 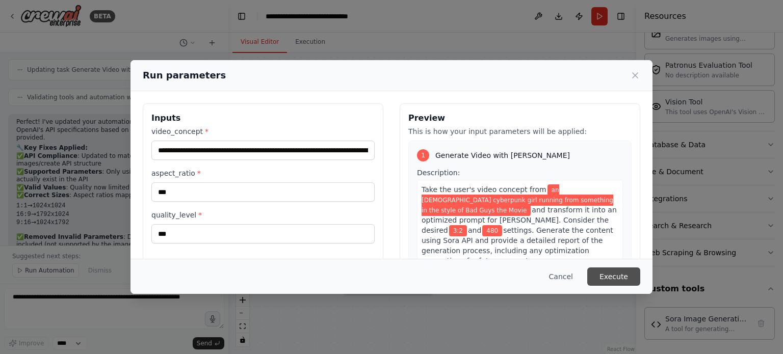 What do you see at coordinates (475, 230) in the screenshot?
I see `span: and` at bounding box center [475, 230].